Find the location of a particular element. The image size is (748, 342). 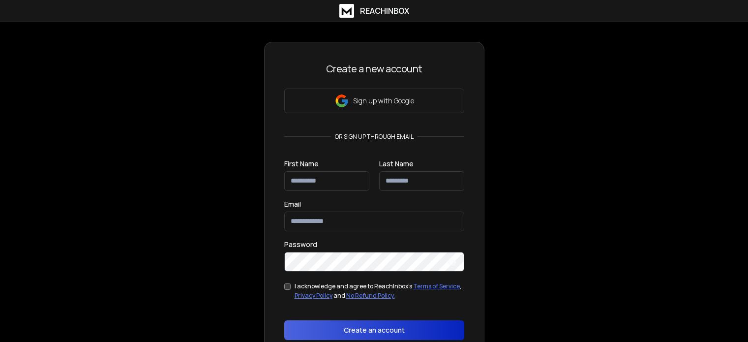

a: Terms of Service is located at coordinates (436, 286).